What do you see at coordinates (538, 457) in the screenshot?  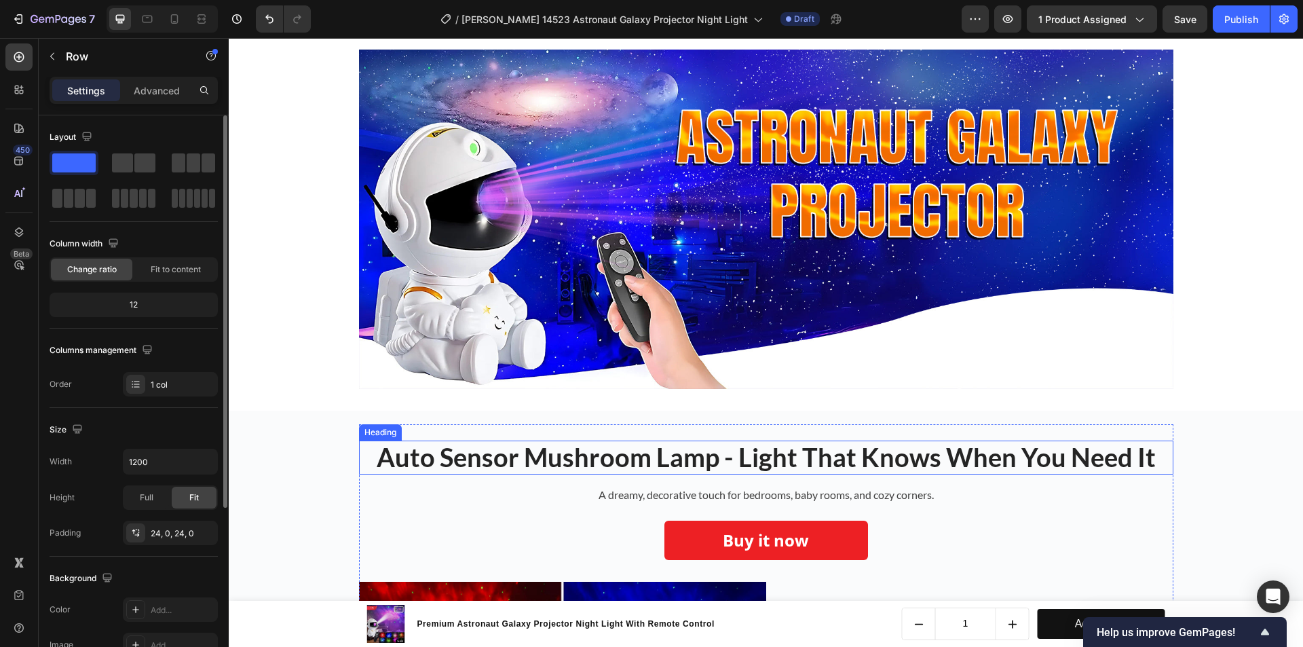 I see `p: A dreamy, decorative touch for bedrooms, baby rooms, and cozy corners.` at bounding box center [538, 457].